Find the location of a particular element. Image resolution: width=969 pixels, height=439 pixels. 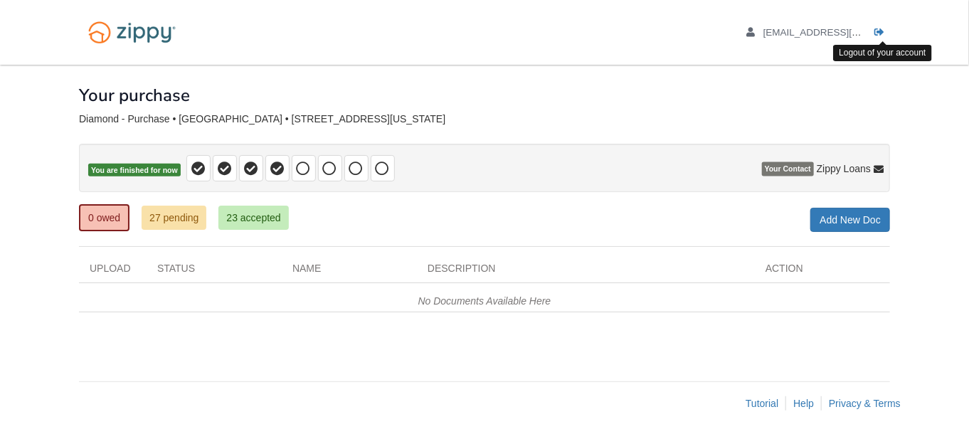

a: edit profile is located at coordinates (836, 34).